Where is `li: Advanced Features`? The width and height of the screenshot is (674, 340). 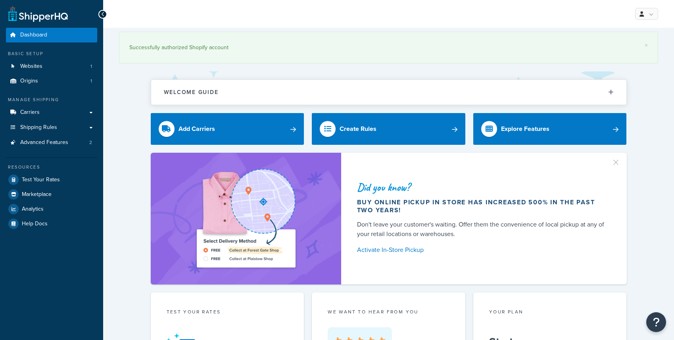
li: Advanced Features is located at coordinates (52, 143).